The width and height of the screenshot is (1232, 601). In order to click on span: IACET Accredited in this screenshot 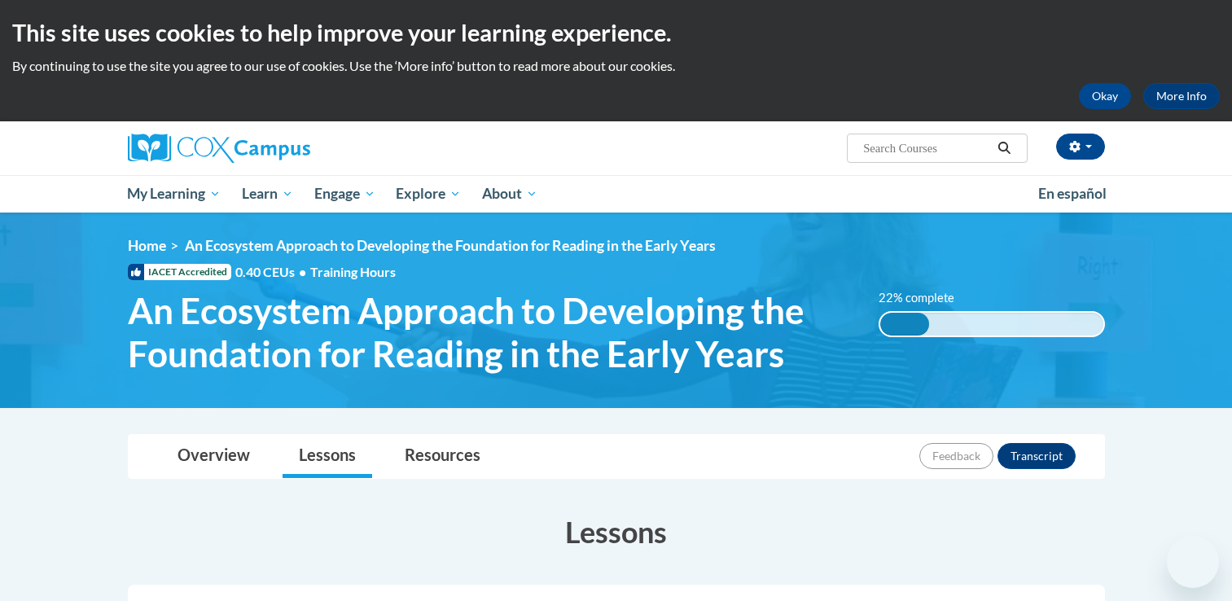, I will do `click(179, 272)`.